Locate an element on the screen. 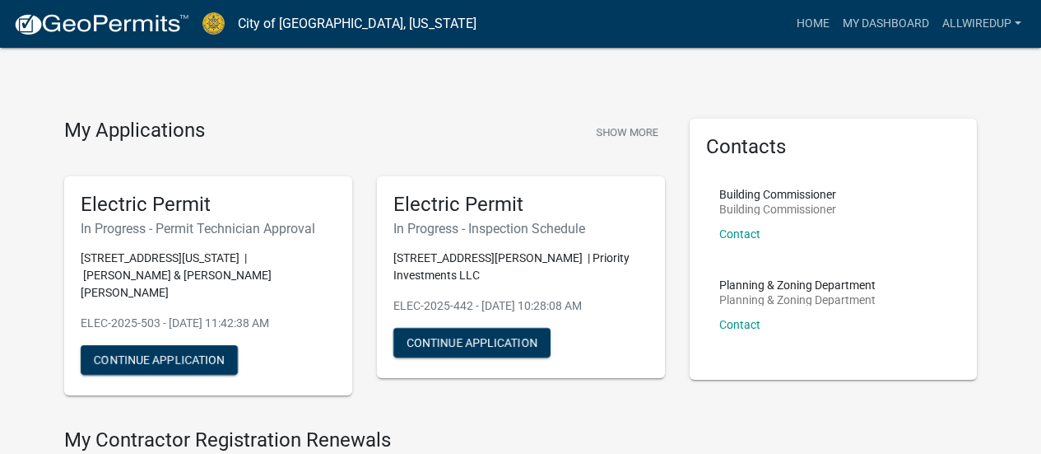 The image size is (1041, 454). h6: In Progress - Inspection Schedule is located at coordinates (521, 228).